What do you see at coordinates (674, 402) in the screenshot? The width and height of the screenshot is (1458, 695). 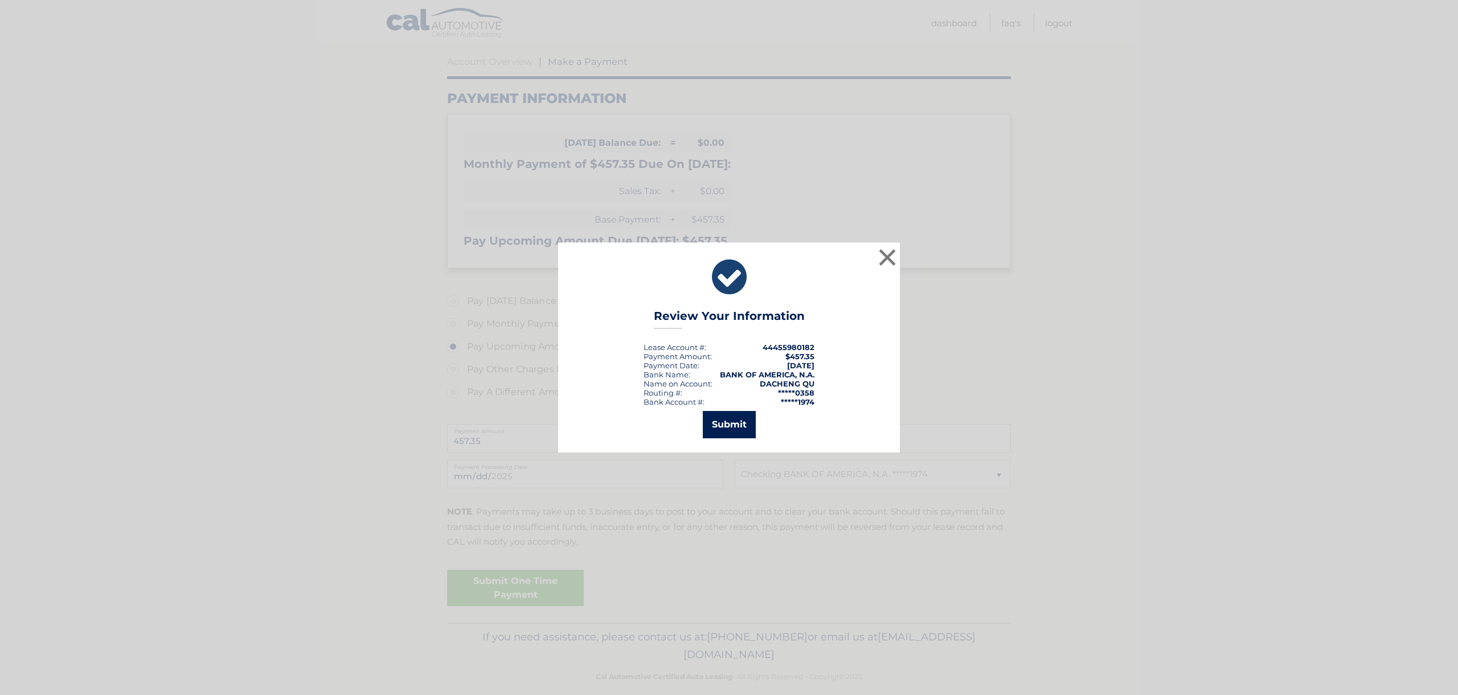 I see `div: Bank Account #:` at bounding box center [674, 402].